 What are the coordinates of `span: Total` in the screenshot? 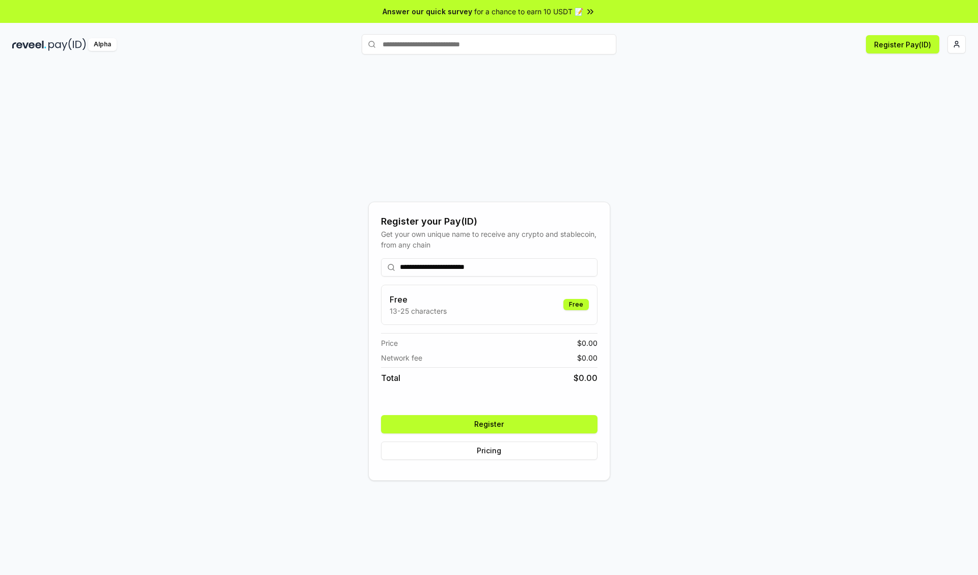 It's located at (391, 378).